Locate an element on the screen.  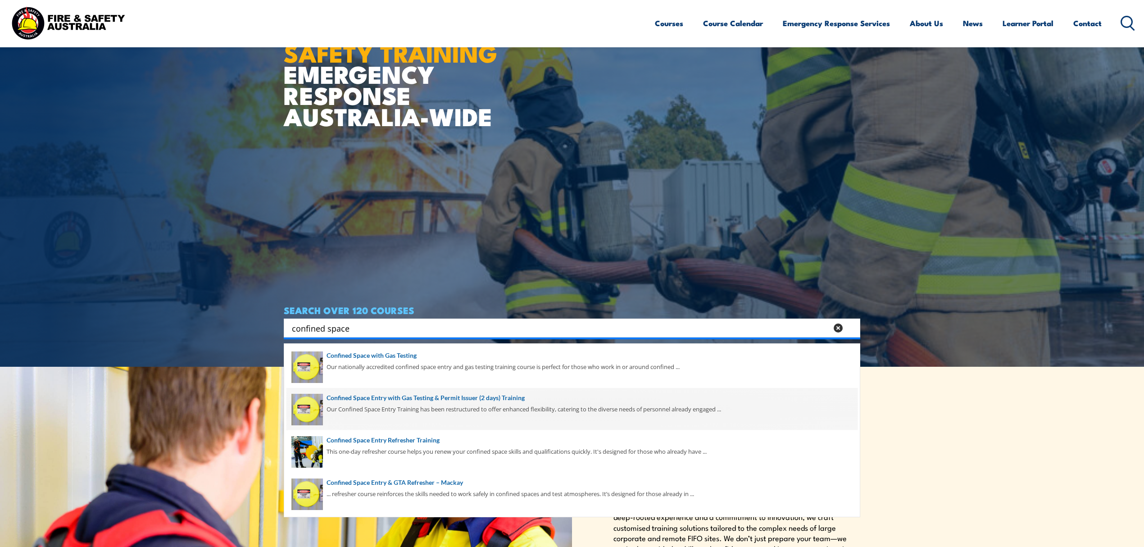
form: Search form is located at coordinates (562, 328).